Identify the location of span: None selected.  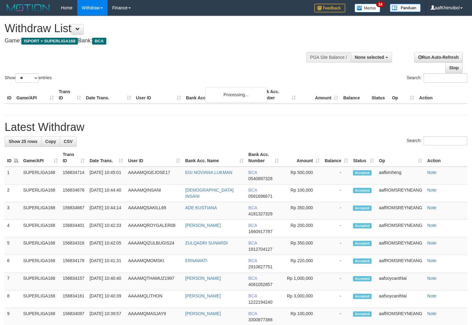
(370, 57).